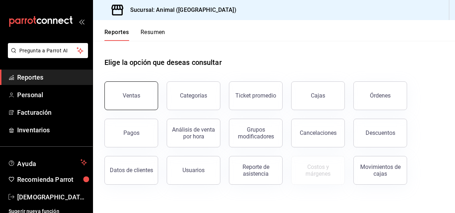 The image size is (455, 213). I want to click on div: Órdenes, so click(381, 95).